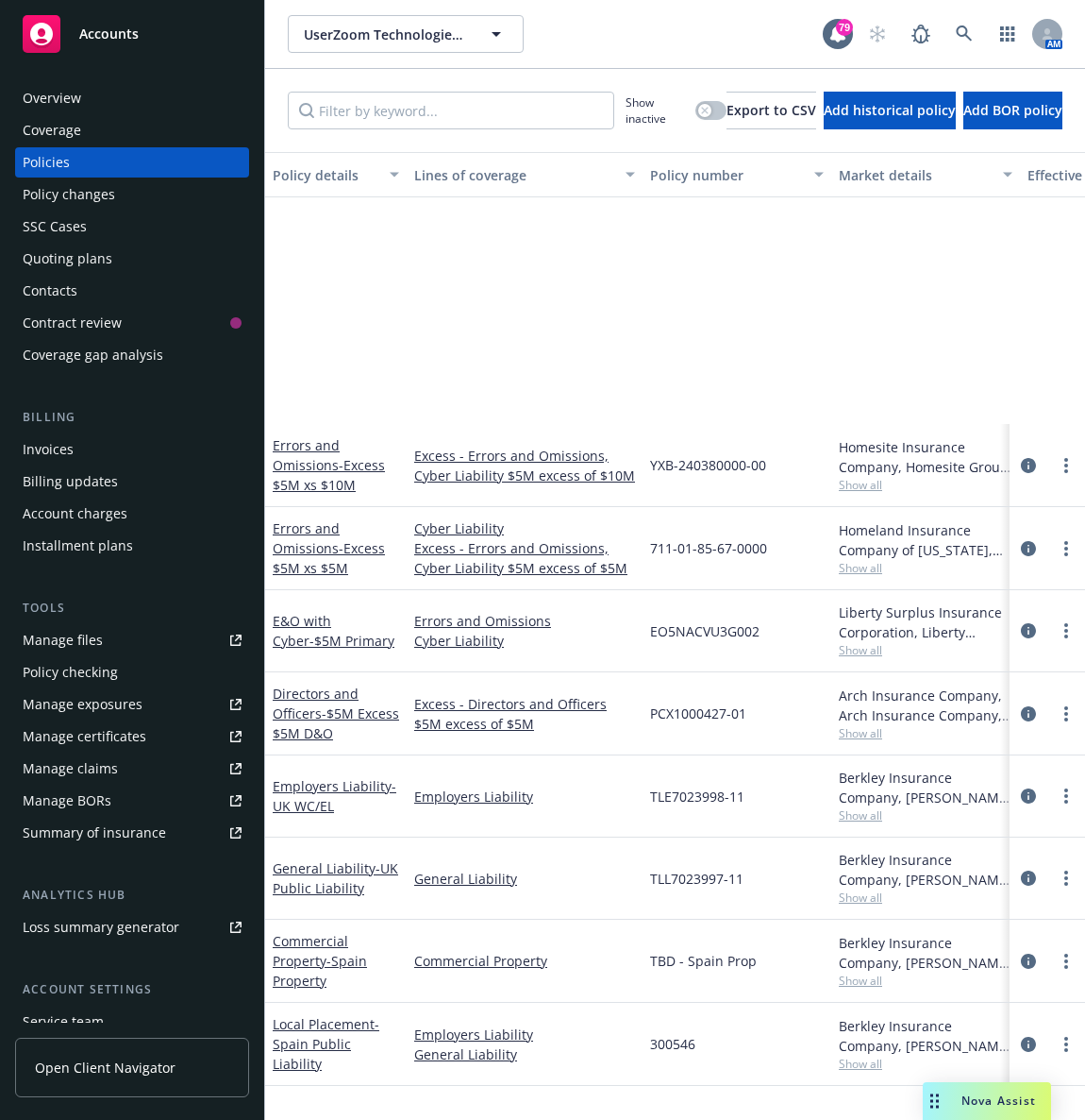  I want to click on a: Switch app, so click(1008, 34).